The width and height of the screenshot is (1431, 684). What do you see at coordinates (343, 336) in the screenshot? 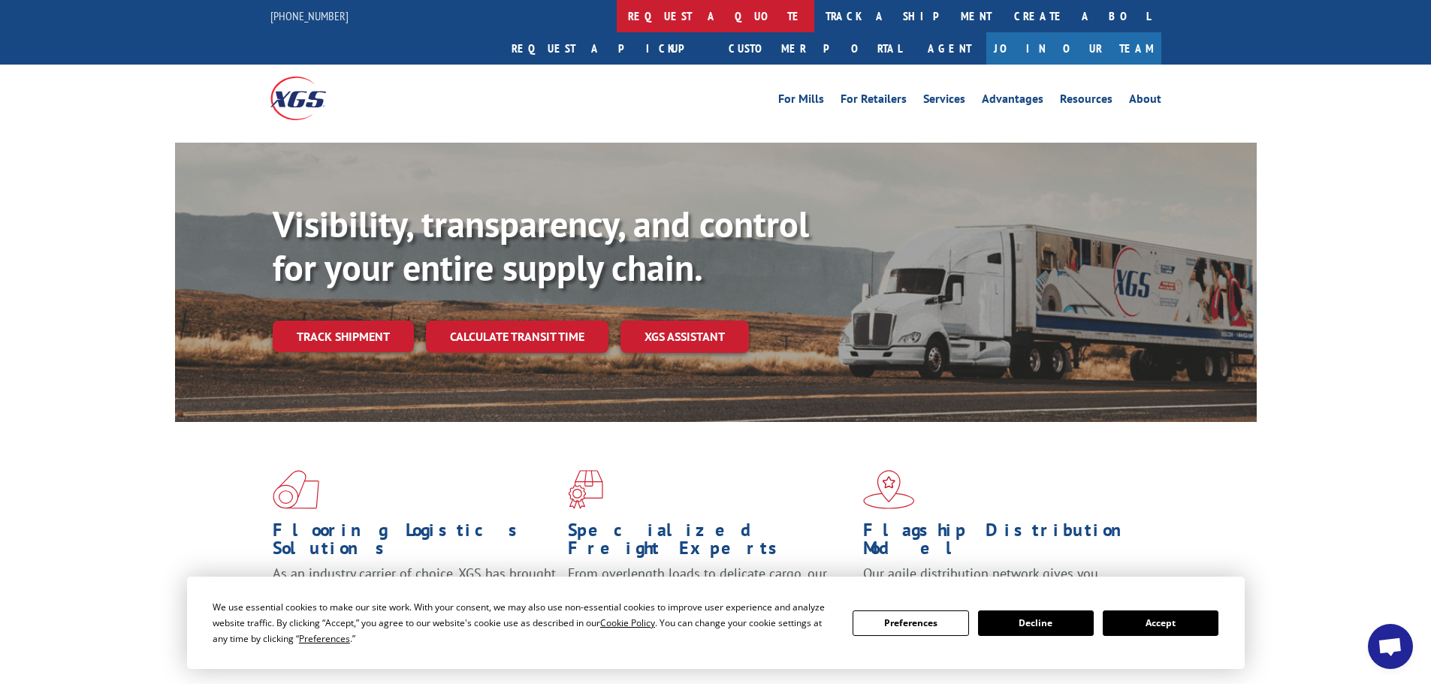
I see `a: Track shipment` at bounding box center [343, 336].